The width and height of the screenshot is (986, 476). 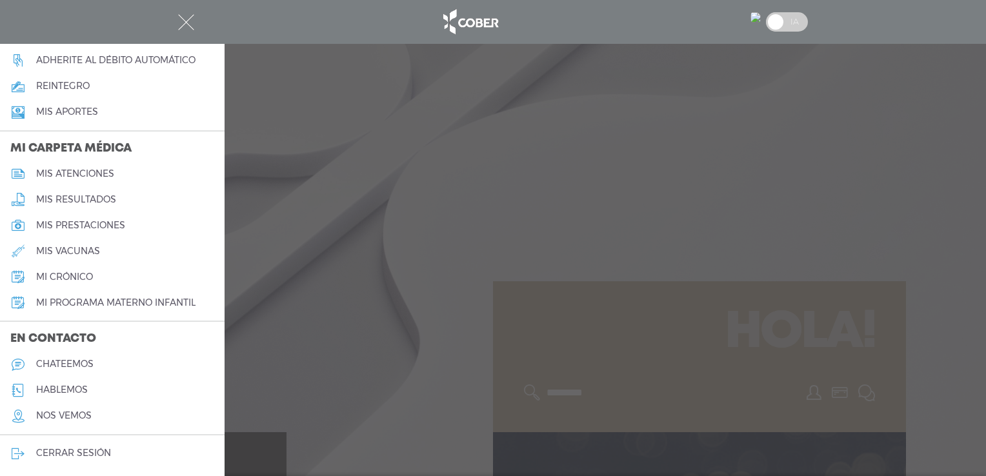 I want to click on h5: mis atenciones, so click(x=75, y=174).